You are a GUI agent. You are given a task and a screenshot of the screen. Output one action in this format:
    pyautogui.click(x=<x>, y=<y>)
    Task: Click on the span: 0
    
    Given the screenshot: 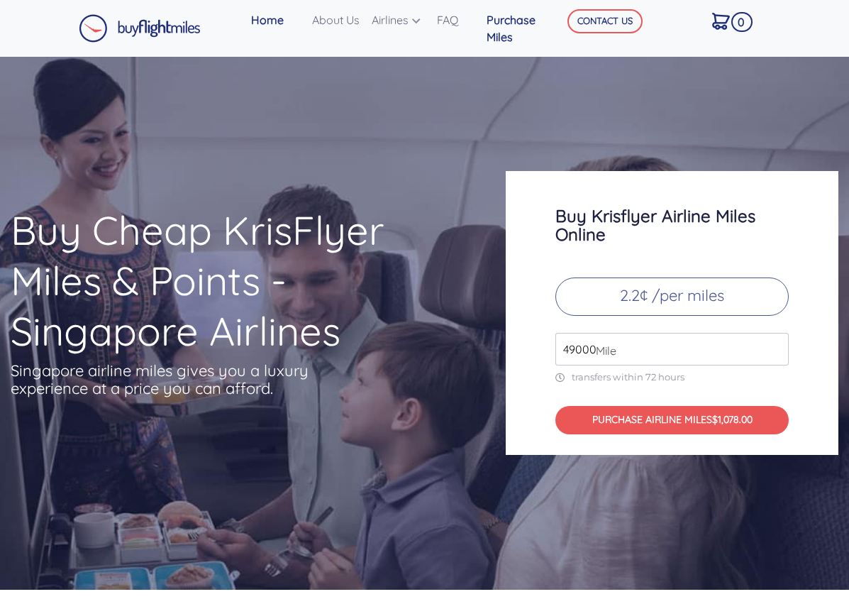 What is the action you would take?
    pyautogui.click(x=742, y=22)
    